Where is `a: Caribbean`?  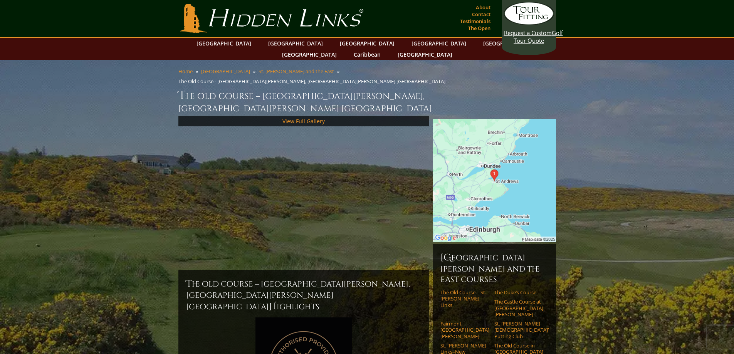 a: Caribbean is located at coordinates (367, 54).